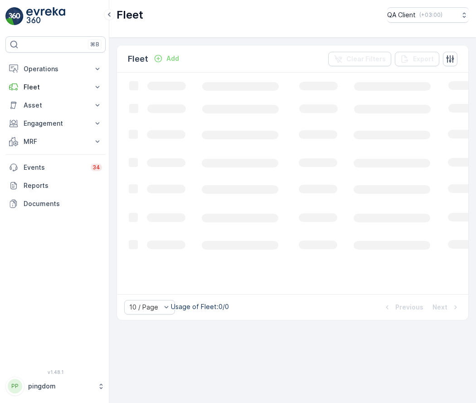 The height and width of the screenshot is (403, 476). I want to click on p: Engagement, so click(55, 123).